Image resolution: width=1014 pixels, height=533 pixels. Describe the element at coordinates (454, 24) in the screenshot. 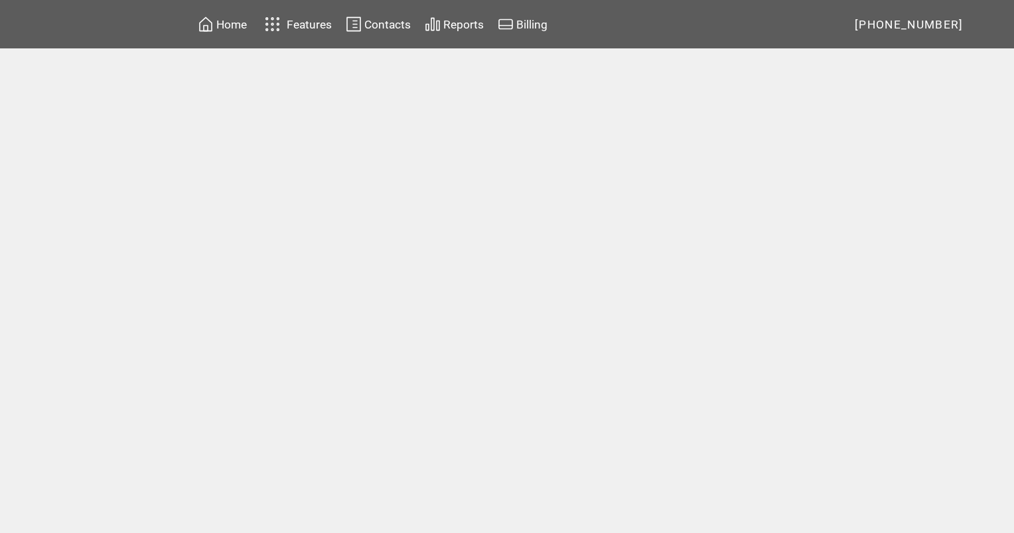

I see `a: Reports` at that location.